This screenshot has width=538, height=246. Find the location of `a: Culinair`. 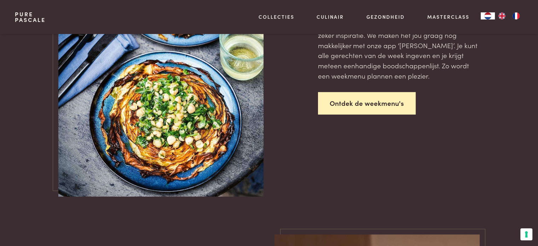

a: Culinair is located at coordinates (330, 17).